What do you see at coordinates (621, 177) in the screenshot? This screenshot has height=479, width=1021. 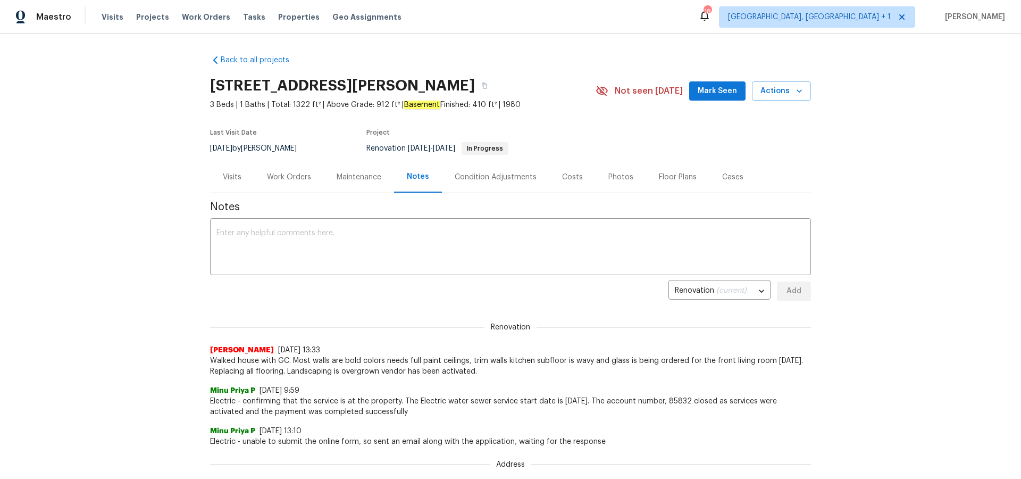 I see `div: Photos` at bounding box center [621, 177].